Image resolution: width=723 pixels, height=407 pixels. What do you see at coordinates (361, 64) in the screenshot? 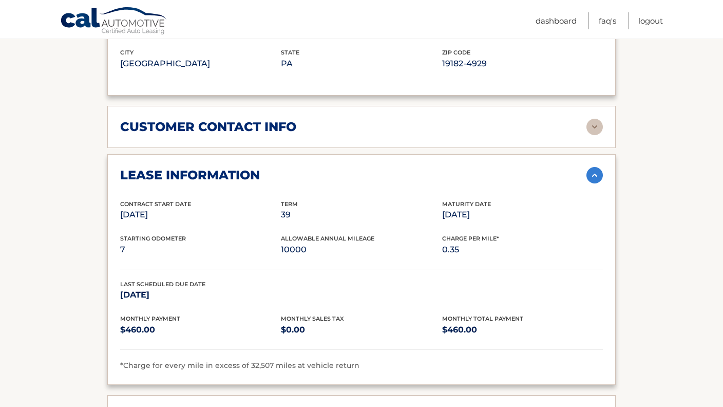
I see `p: PA` at bounding box center [361, 64].